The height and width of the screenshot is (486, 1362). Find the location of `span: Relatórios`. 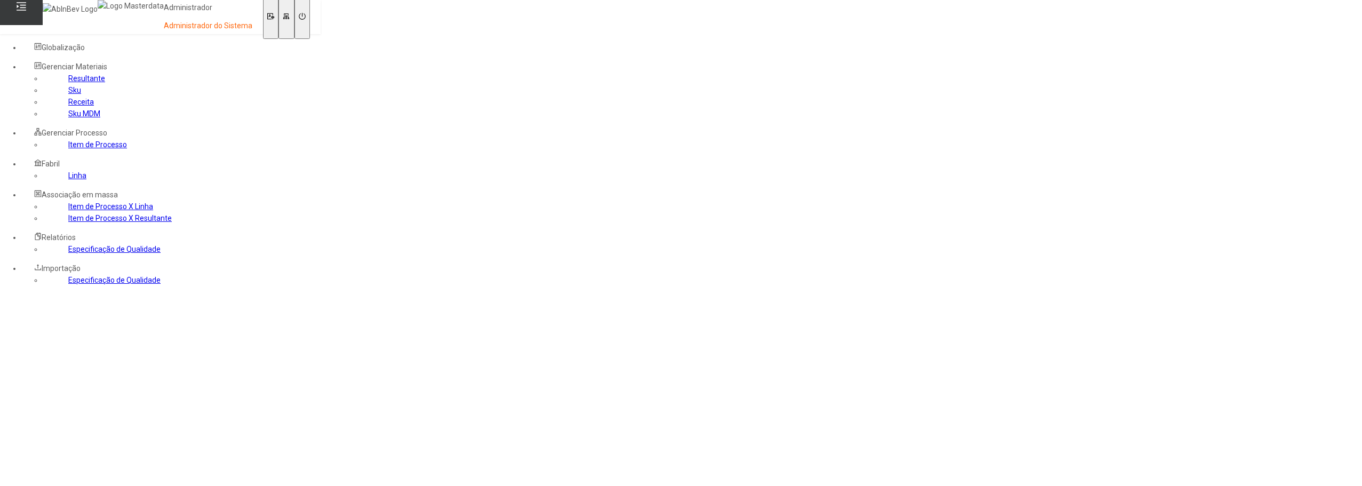

span: Relatórios is located at coordinates (59, 237).